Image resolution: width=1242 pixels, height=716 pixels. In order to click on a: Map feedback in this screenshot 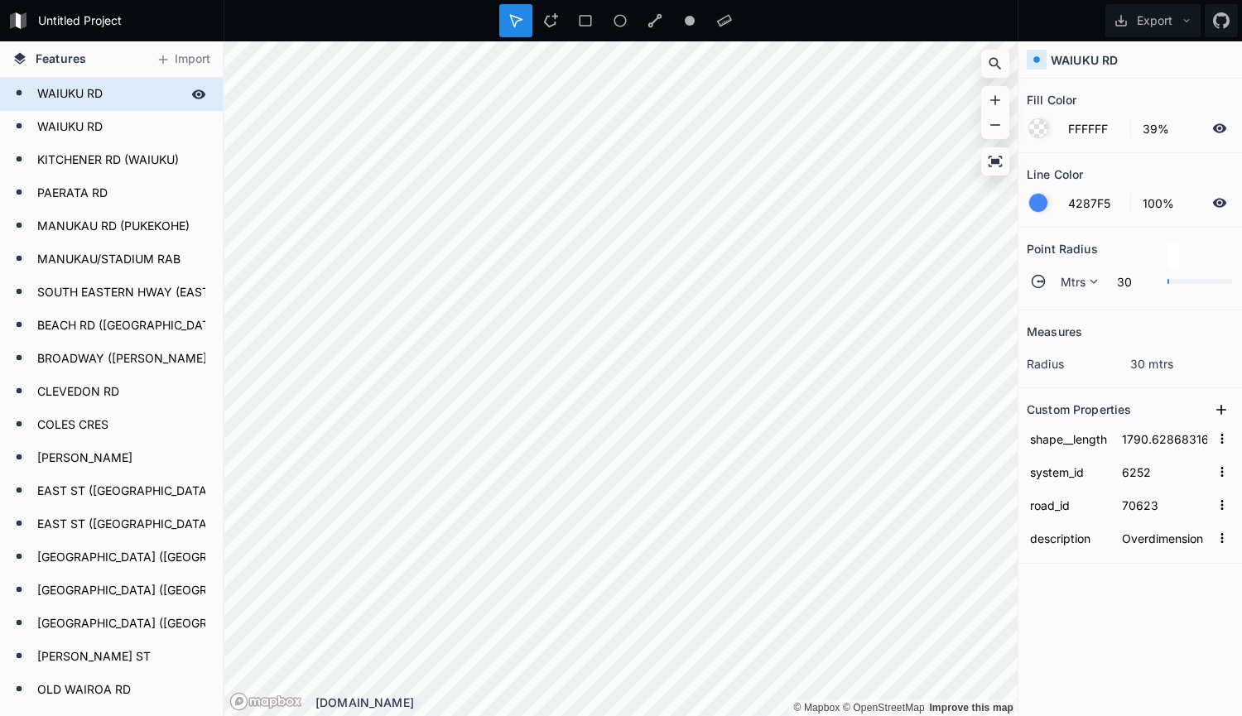, I will do `click(971, 708)`.